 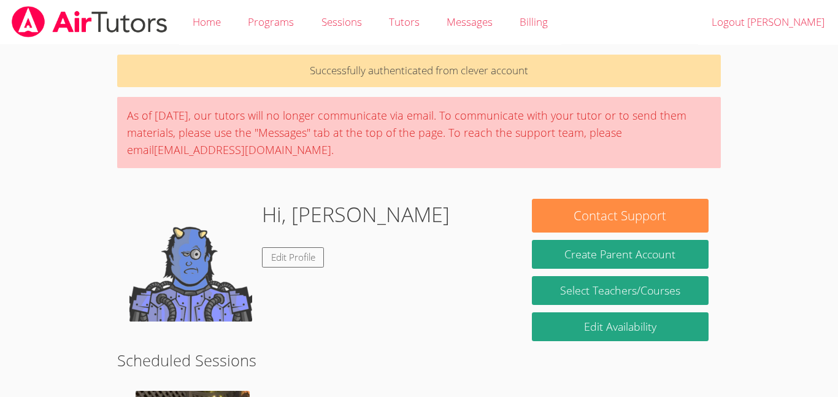 What do you see at coordinates (419, 71) in the screenshot?
I see `p: Successfully authenticated from clever account` at bounding box center [419, 71].